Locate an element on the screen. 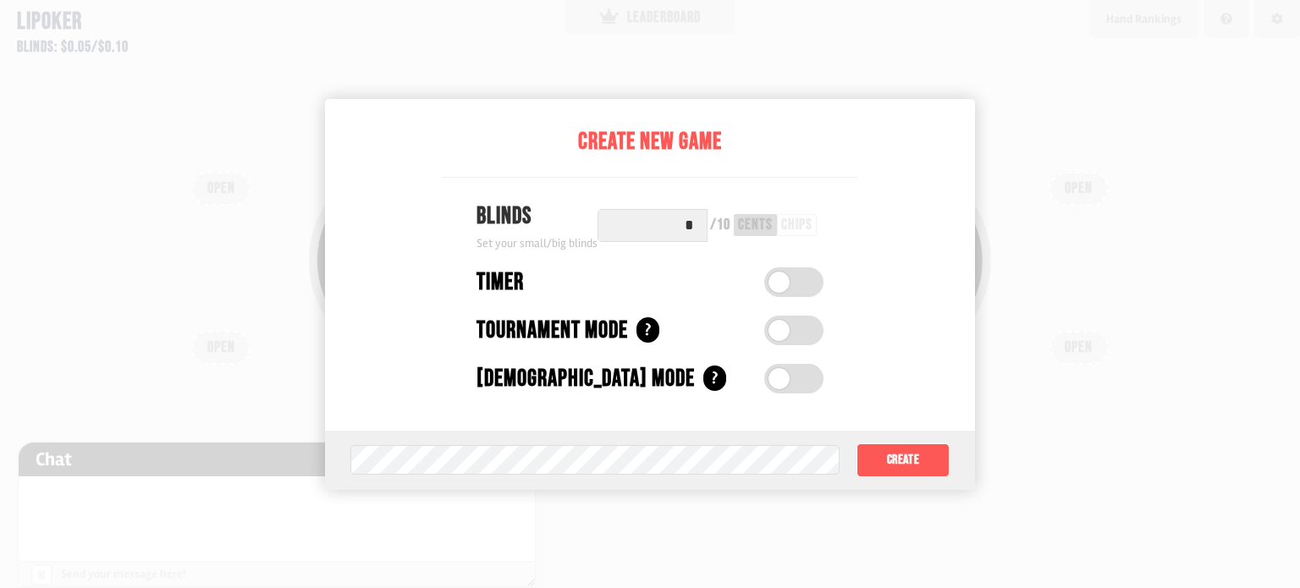 The width and height of the screenshot is (1300, 588). div: chips is located at coordinates (797, 225).